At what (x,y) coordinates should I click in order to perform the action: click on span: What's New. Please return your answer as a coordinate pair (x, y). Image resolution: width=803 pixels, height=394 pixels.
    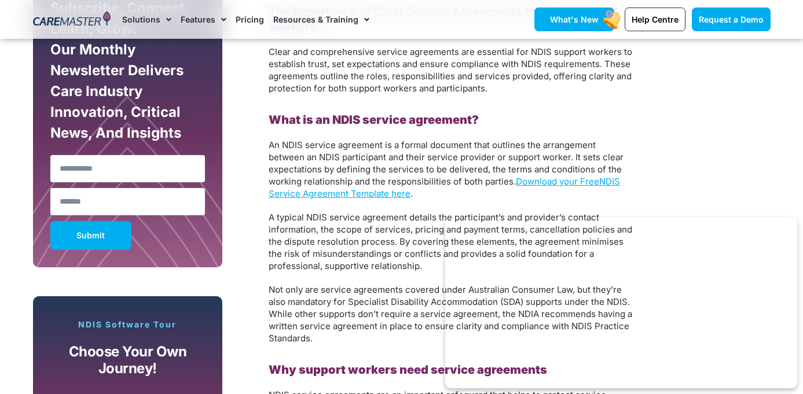
    Looking at the image, I should click on (574, 19).